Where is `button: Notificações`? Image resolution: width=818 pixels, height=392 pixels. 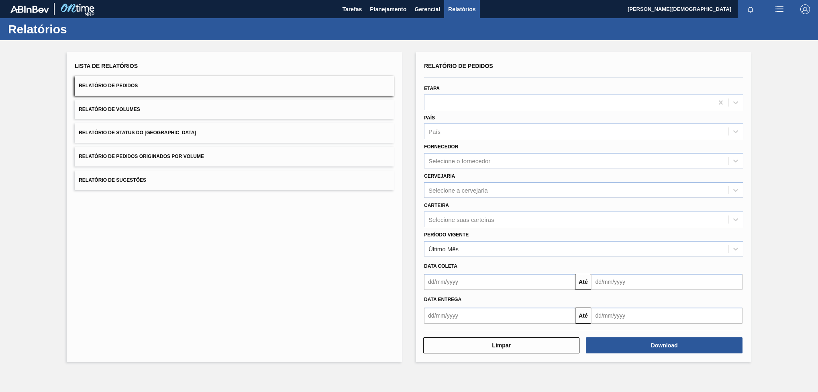
button: Notificações is located at coordinates (751, 9).